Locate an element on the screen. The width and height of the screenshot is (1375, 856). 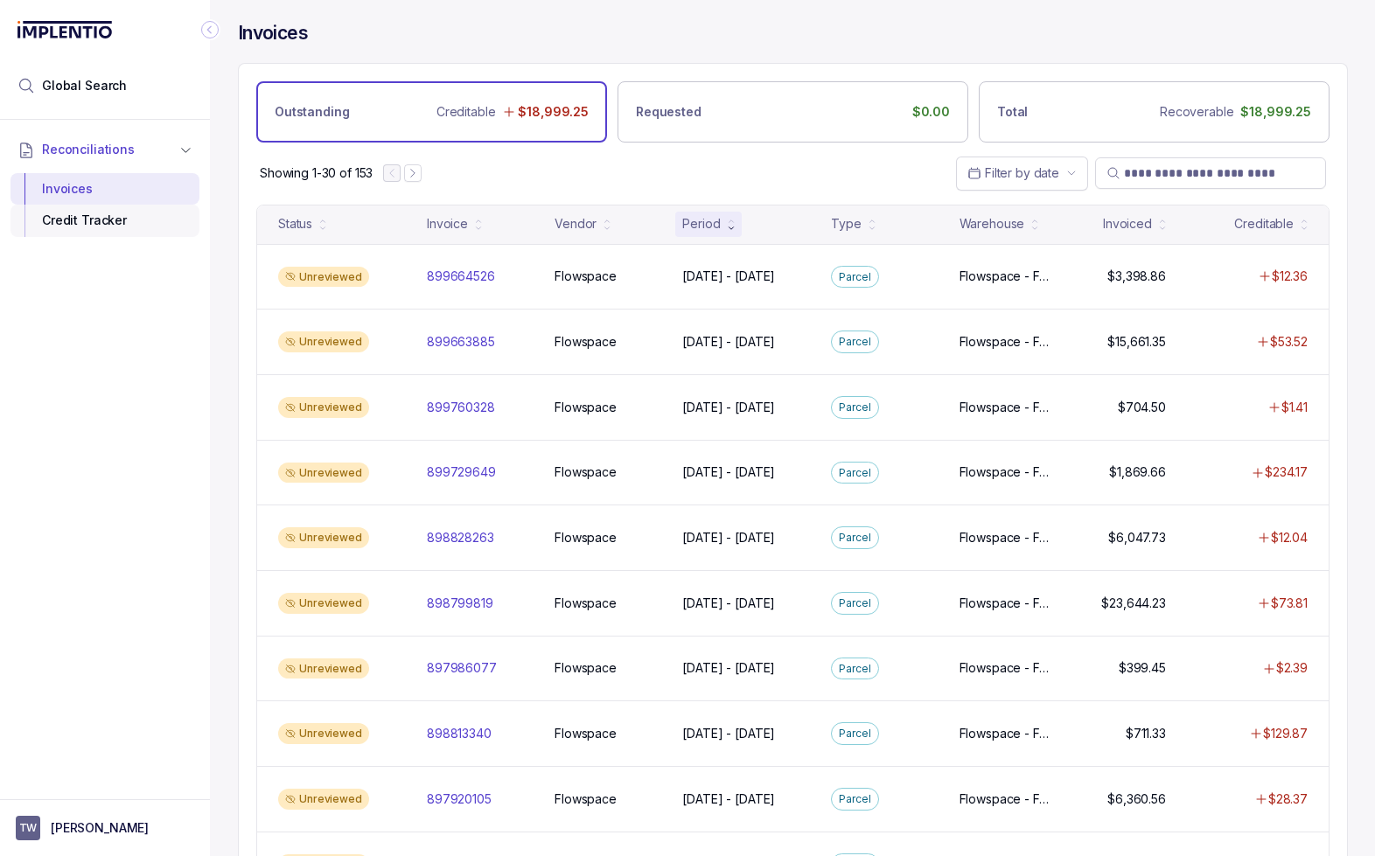
p: $6,360.56 is located at coordinates (1136, 799).